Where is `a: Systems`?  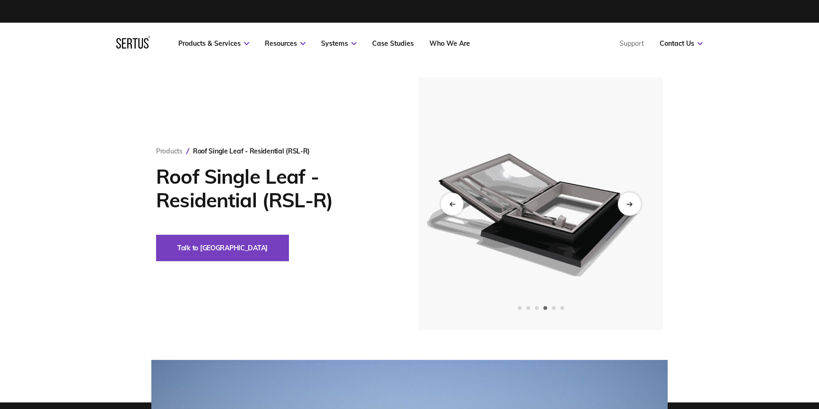
a: Systems is located at coordinates (338, 43).